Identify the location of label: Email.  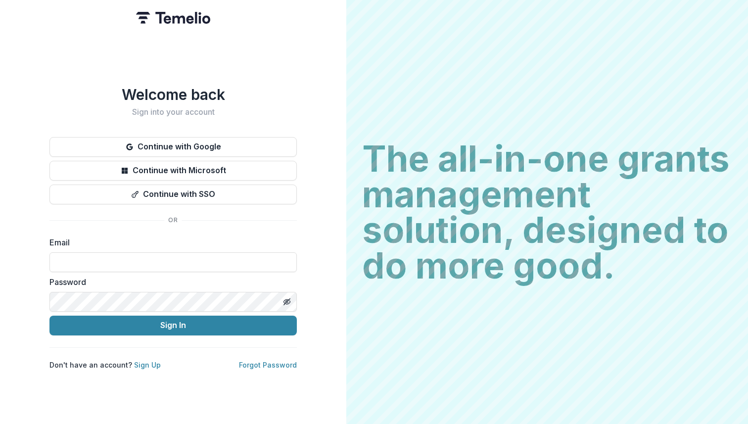
(170, 242).